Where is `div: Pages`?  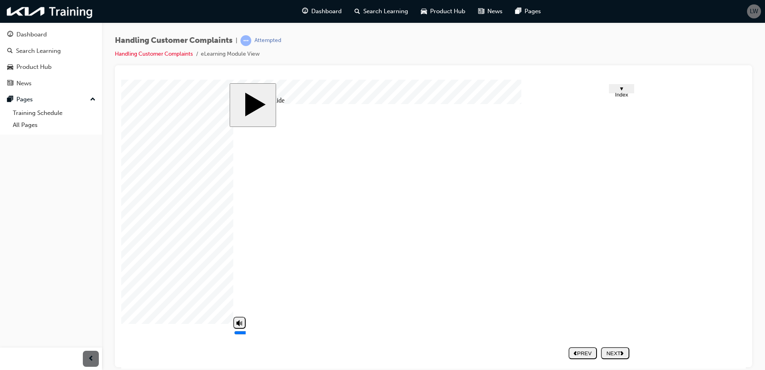 div: Pages is located at coordinates (24, 99).